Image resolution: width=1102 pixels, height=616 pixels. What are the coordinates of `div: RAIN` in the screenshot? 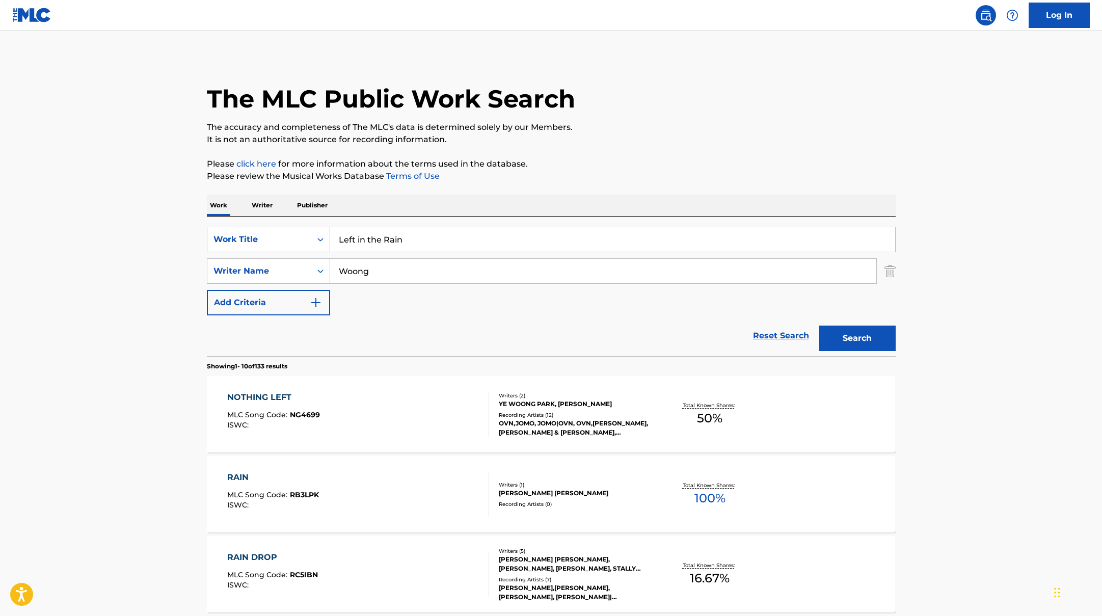 It's located at (273, 477).